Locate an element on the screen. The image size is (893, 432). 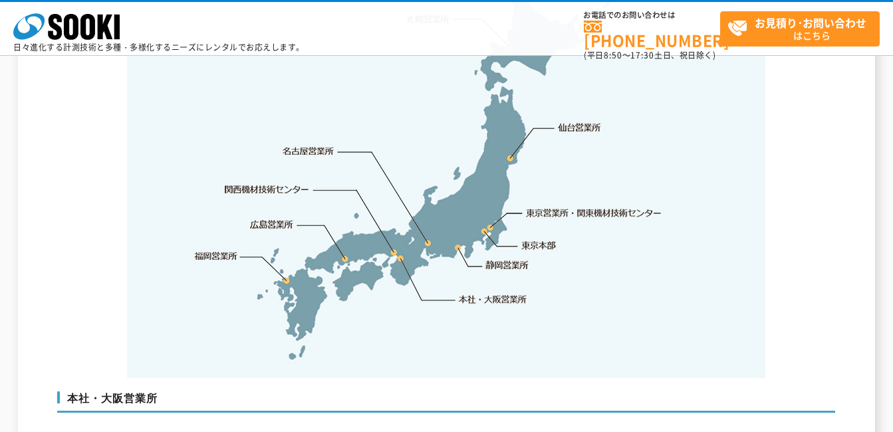
span: (平日 ～ 土日、祝日除く) is located at coordinates (650, 55).